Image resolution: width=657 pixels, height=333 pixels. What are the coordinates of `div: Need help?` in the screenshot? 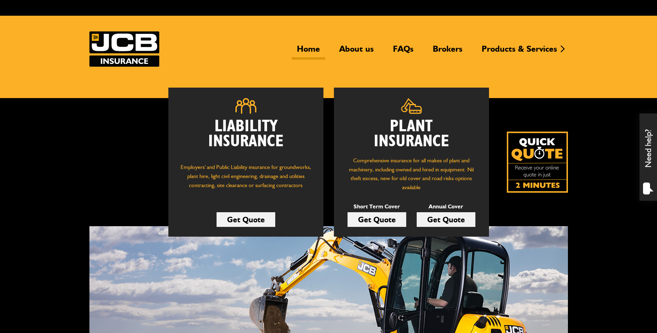 It's located at (648, 157).